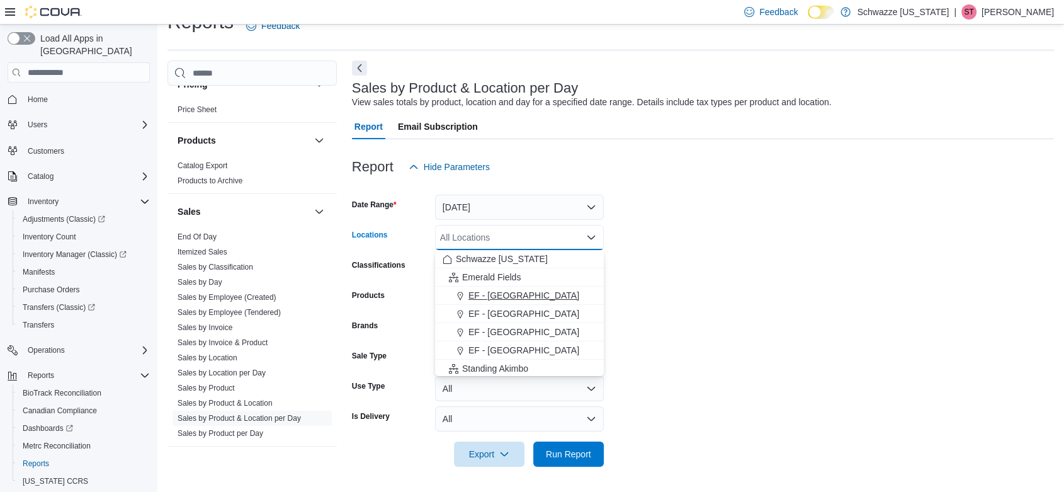 Image resolution: width=1064 pixels, height=492 pixels. What do you see at coordinates (371, 416) in the screenshot?
I see `label: Is Delivery` at bounding box center [371, 416].